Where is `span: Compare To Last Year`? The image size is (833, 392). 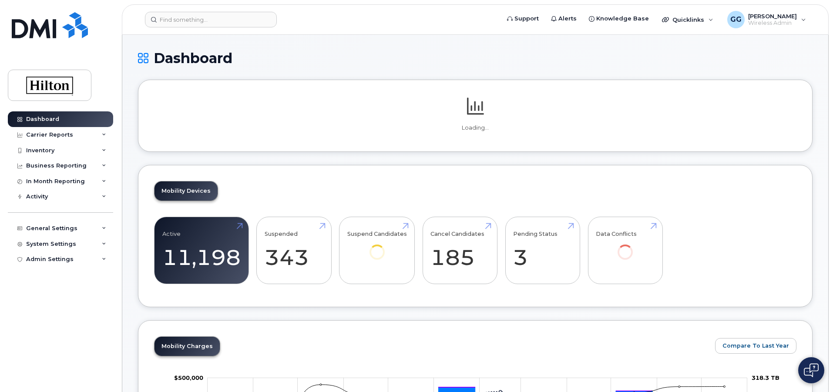
span: Compare To Last Year is located at coordinates (755, 345).